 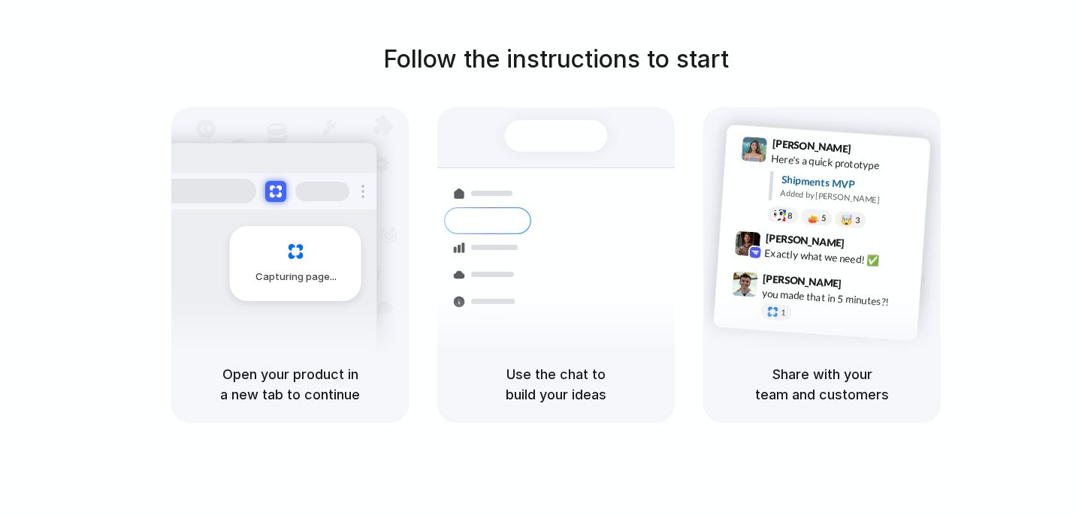 I want to click on span: 5, so click(x=823, y=217).